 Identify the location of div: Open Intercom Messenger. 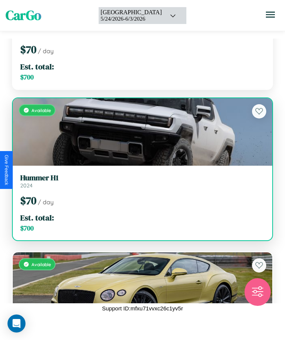
(17, 324).